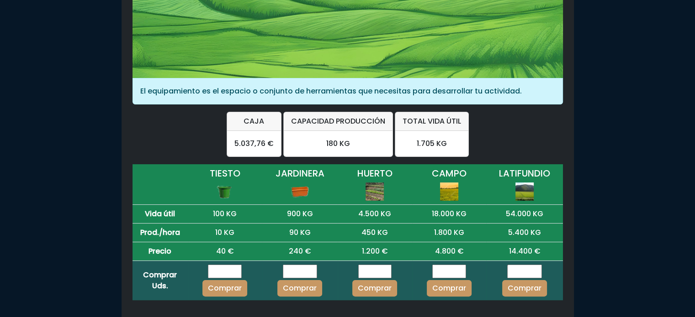 Image resolution: width=695 pixels, height=317 pixels. What do you see at coordinates (374, 174) in the screenshot?
I see `h5: HUERTO` at bounding box center [374, 174].